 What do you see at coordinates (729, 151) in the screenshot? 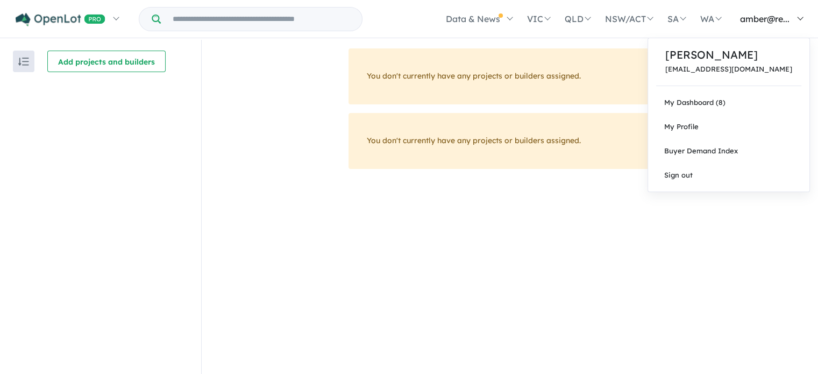
I see `a: Buyer Demand Index` at bounding box center [729, 151].